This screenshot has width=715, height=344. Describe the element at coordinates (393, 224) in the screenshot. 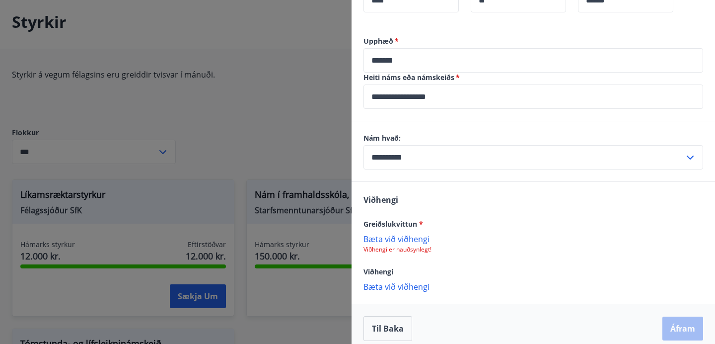

I see `span: Greiðslukvittun` at that location.